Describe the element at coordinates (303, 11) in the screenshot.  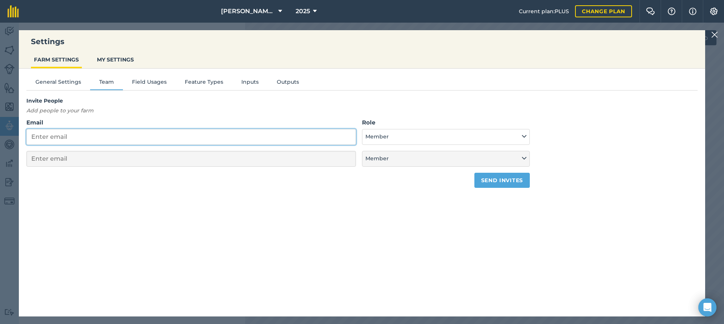
I see `span: 2025` at that location.